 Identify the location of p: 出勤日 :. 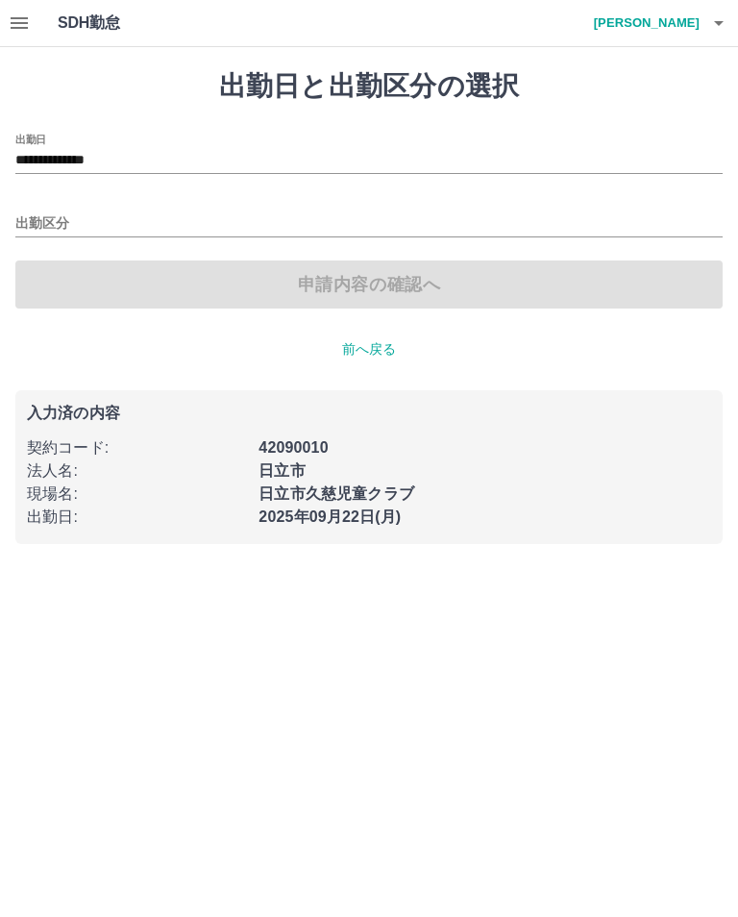
(136, 517).